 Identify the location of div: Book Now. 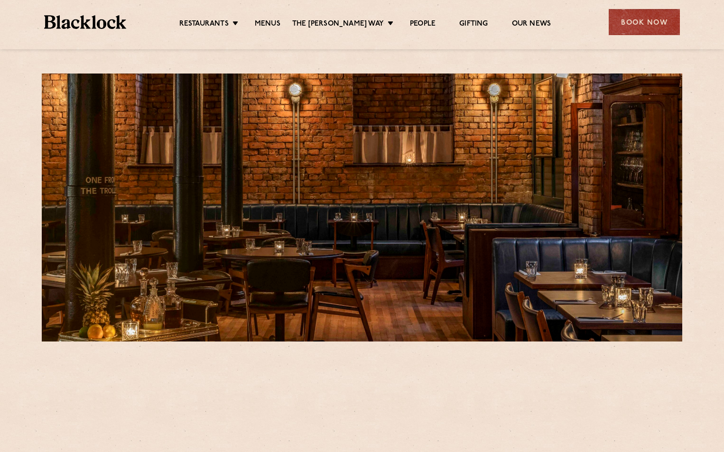
(644, 22).